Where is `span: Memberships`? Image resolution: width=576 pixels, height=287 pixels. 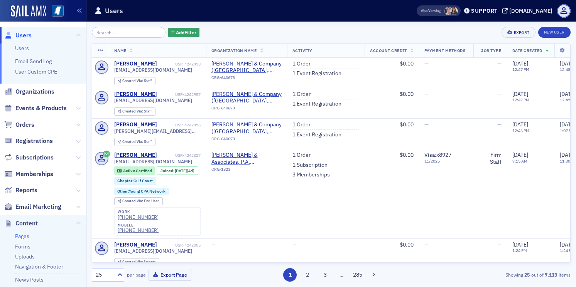
span: Memberships is located at coordinates (34, 174).